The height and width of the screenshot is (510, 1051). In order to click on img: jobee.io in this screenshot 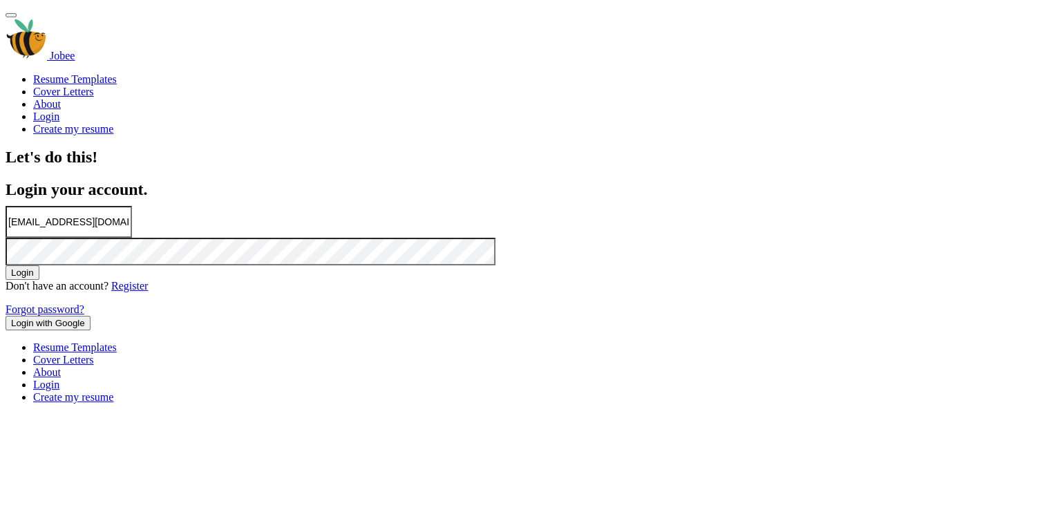, I will do `click(26, 39)`.